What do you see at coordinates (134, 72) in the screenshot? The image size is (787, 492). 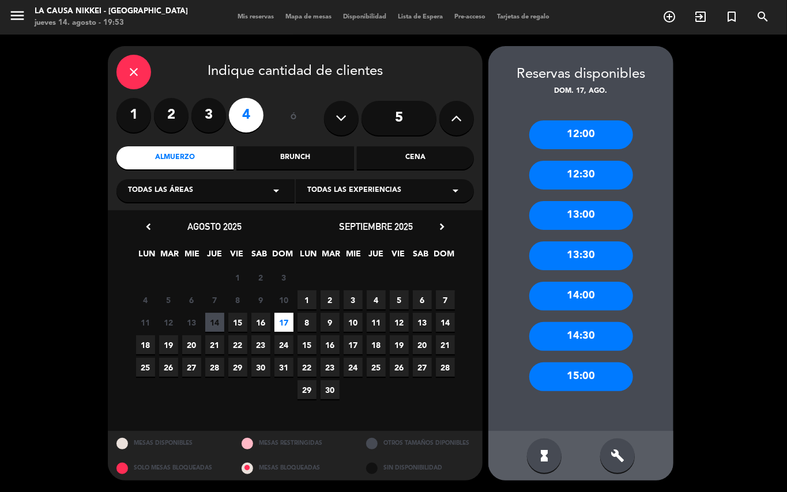 I see `i: close` at bounding box center [134, 72].